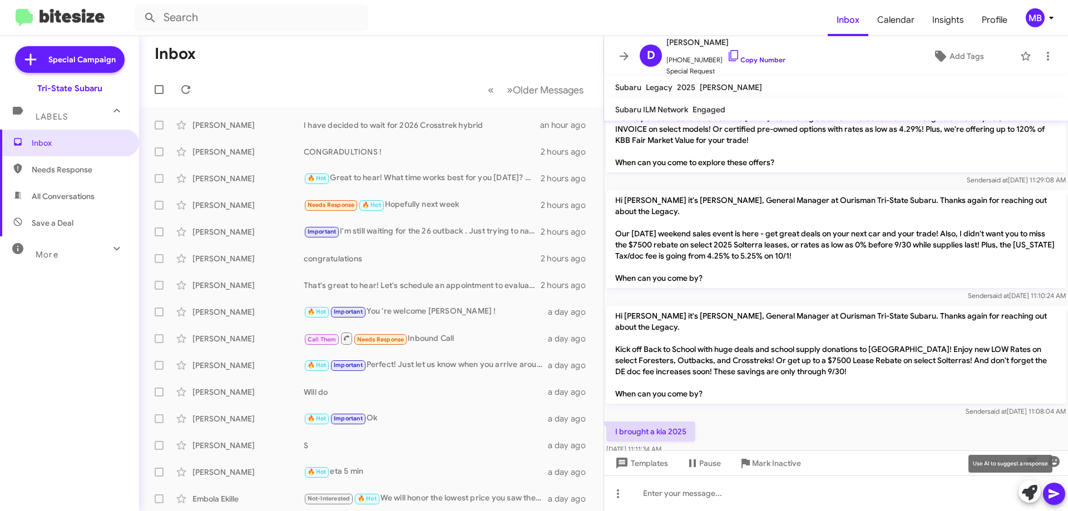 The width and height of the screenshot is (1068, 511). What do you see at coordinates (651, 56) in the screenshot?
I see `span: D` at bounding box center [651, 56].